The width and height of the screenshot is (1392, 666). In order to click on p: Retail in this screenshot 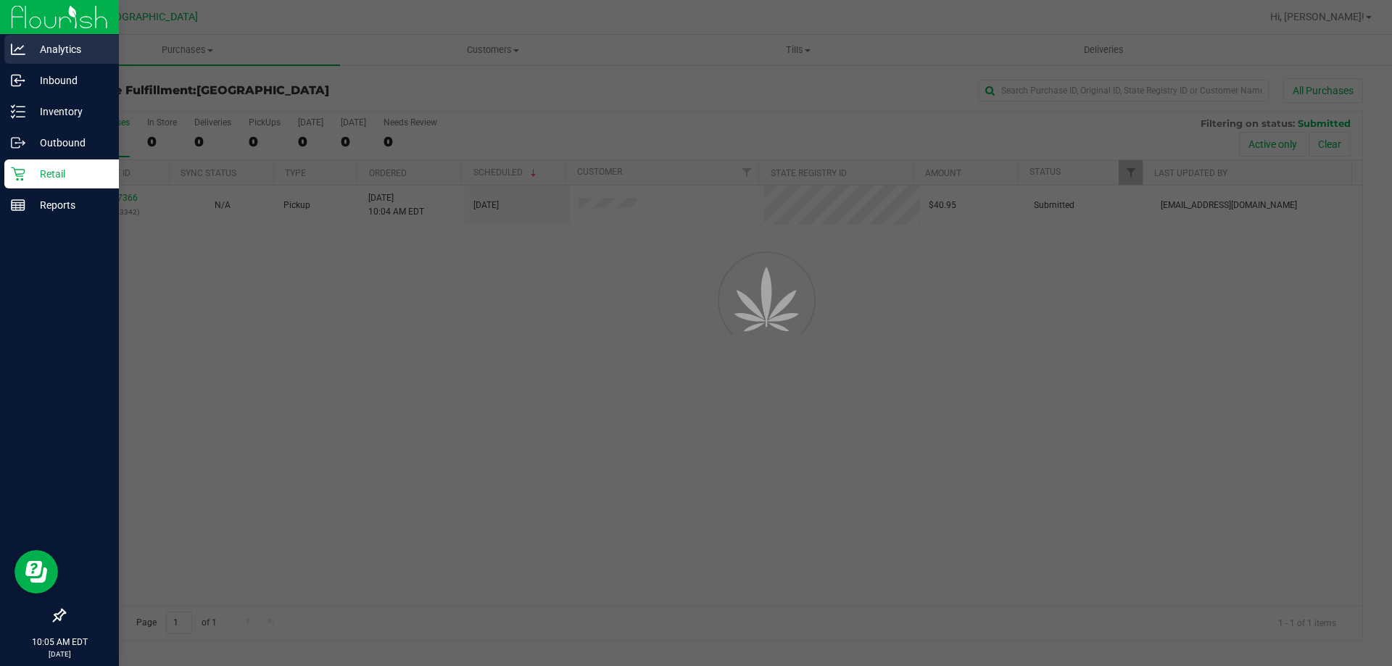, I will do `click(69, 174)`.